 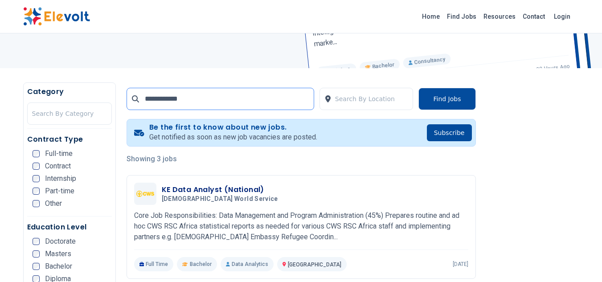 What do you see at coordinates (69, 227) in the screenshot?
I see `h5: Education Level` at bounding box center [69, 227].